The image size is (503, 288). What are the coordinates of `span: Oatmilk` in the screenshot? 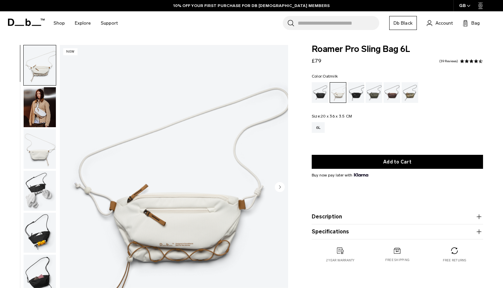 It's located at (330, 76).